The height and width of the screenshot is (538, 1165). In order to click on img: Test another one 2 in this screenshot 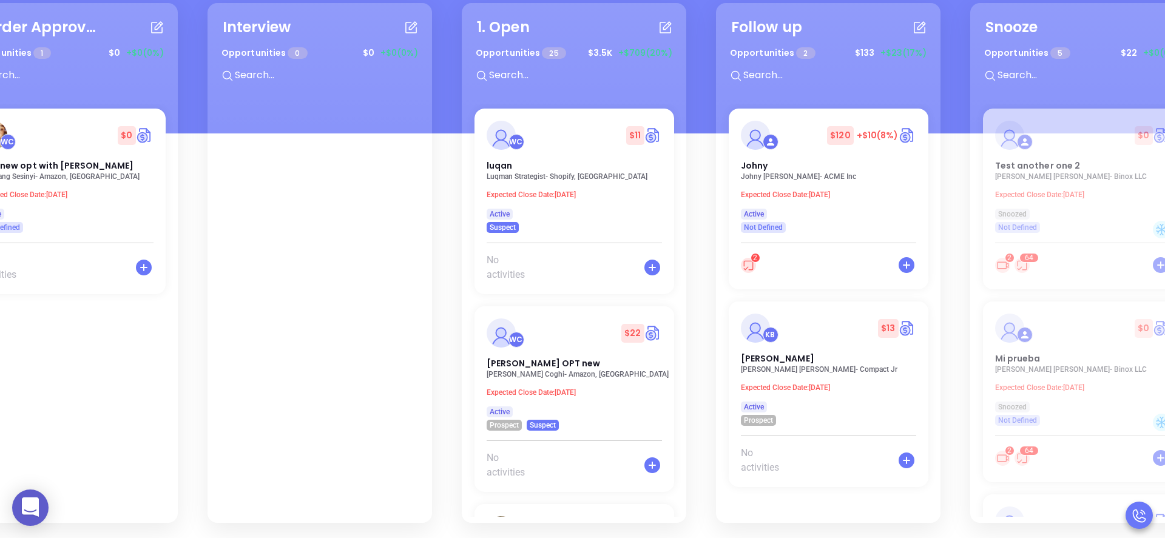, I will do `click(1009, 135)`.